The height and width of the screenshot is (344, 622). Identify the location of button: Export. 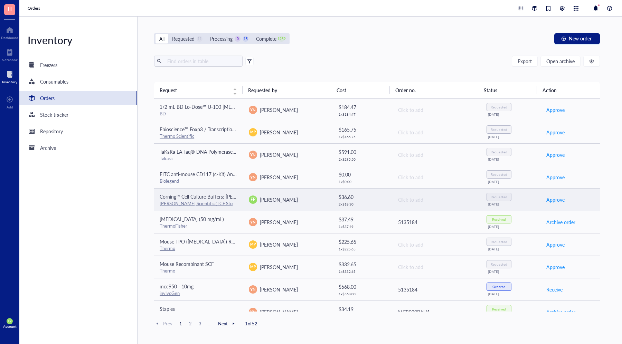
(524, 61).